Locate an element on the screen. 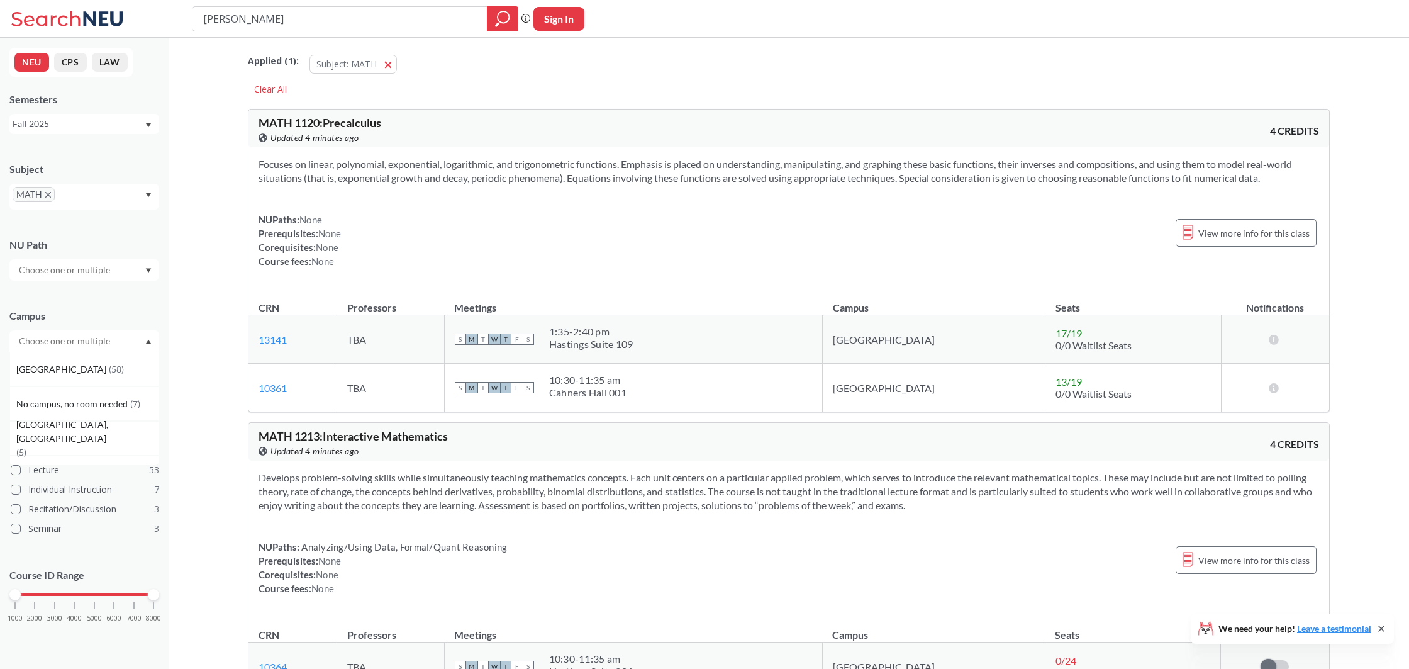 The image size is (1409, 669). span: 0/0 Waitlist Seats is located at coordinates (1093, 345).